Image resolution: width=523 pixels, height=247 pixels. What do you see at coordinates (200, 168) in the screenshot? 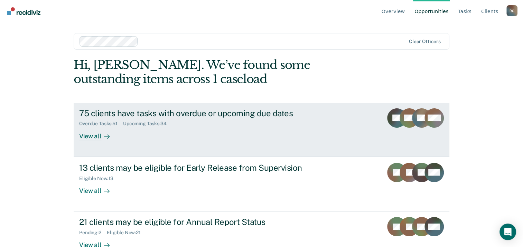
I see `div: 13 clients may be eligible for Early Release from Supervision` at bounding box center [200, 168].